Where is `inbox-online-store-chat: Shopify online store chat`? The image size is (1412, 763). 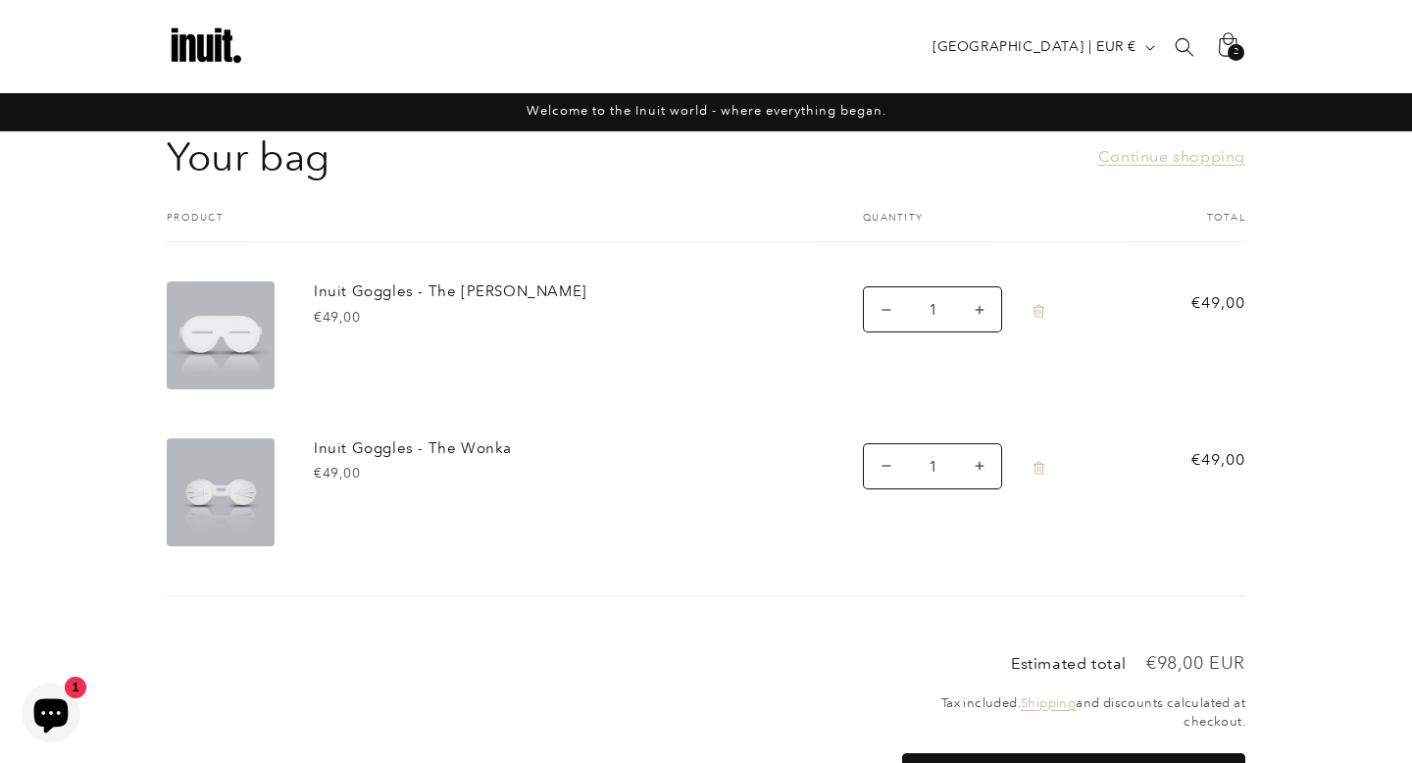 inbox-online-store-chat: Shopify online store chat is located at coordinates (51, 715).